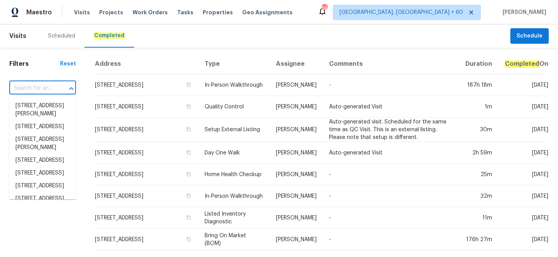  I want to click on td: 2h 59m, so click(479, 153).